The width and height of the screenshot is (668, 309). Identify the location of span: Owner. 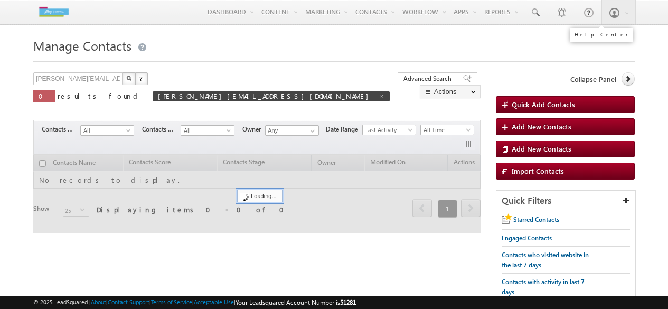
(253, 129).